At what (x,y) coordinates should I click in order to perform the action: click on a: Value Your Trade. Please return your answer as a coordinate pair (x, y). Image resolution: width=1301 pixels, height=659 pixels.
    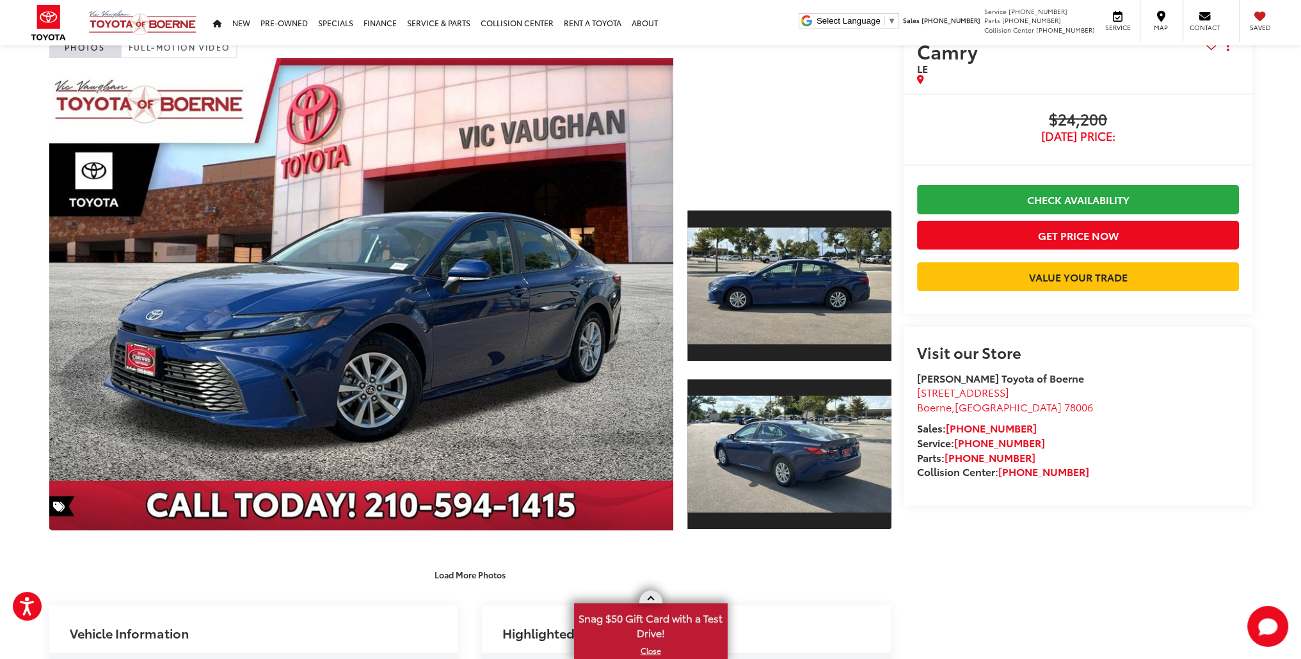
    Looking at the image, I should click on (1078, 276).